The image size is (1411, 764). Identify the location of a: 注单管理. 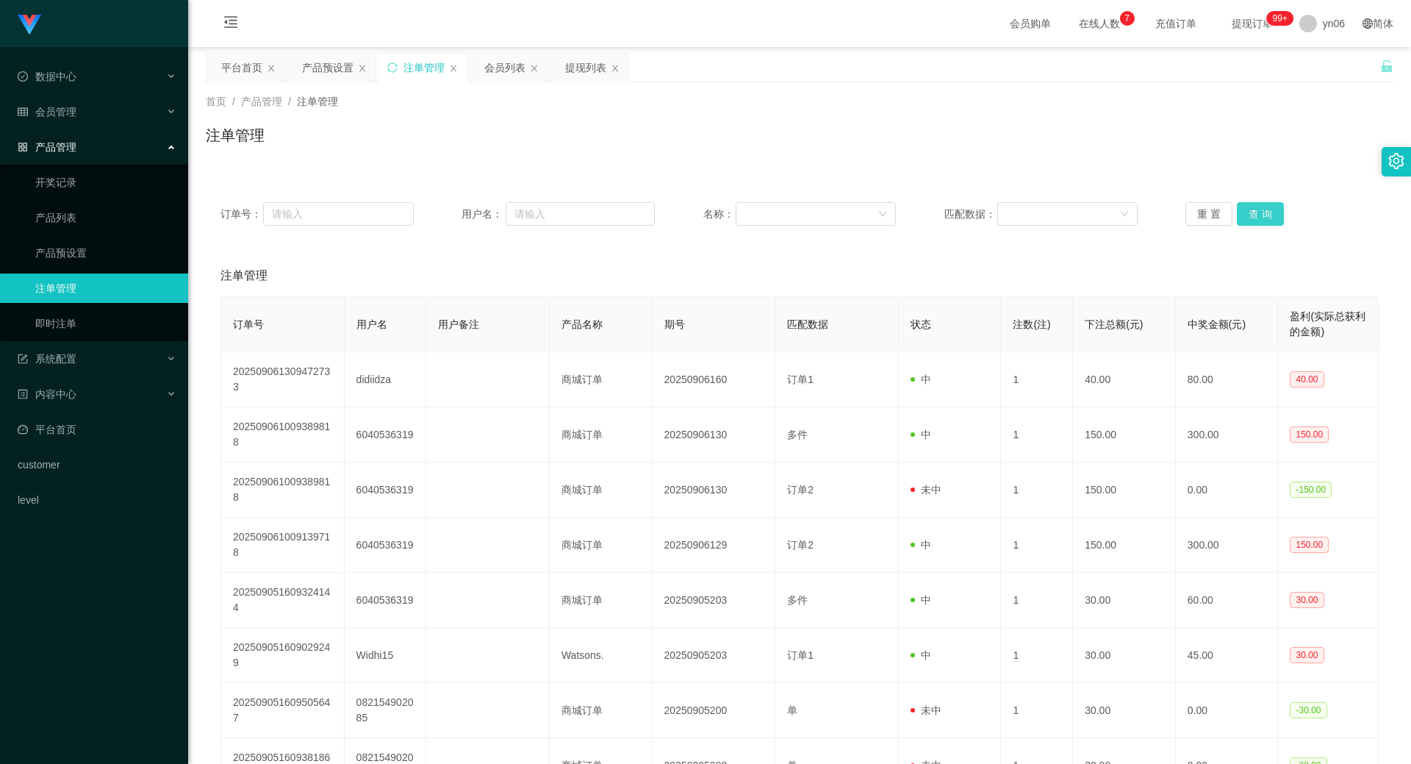
(106, 288).